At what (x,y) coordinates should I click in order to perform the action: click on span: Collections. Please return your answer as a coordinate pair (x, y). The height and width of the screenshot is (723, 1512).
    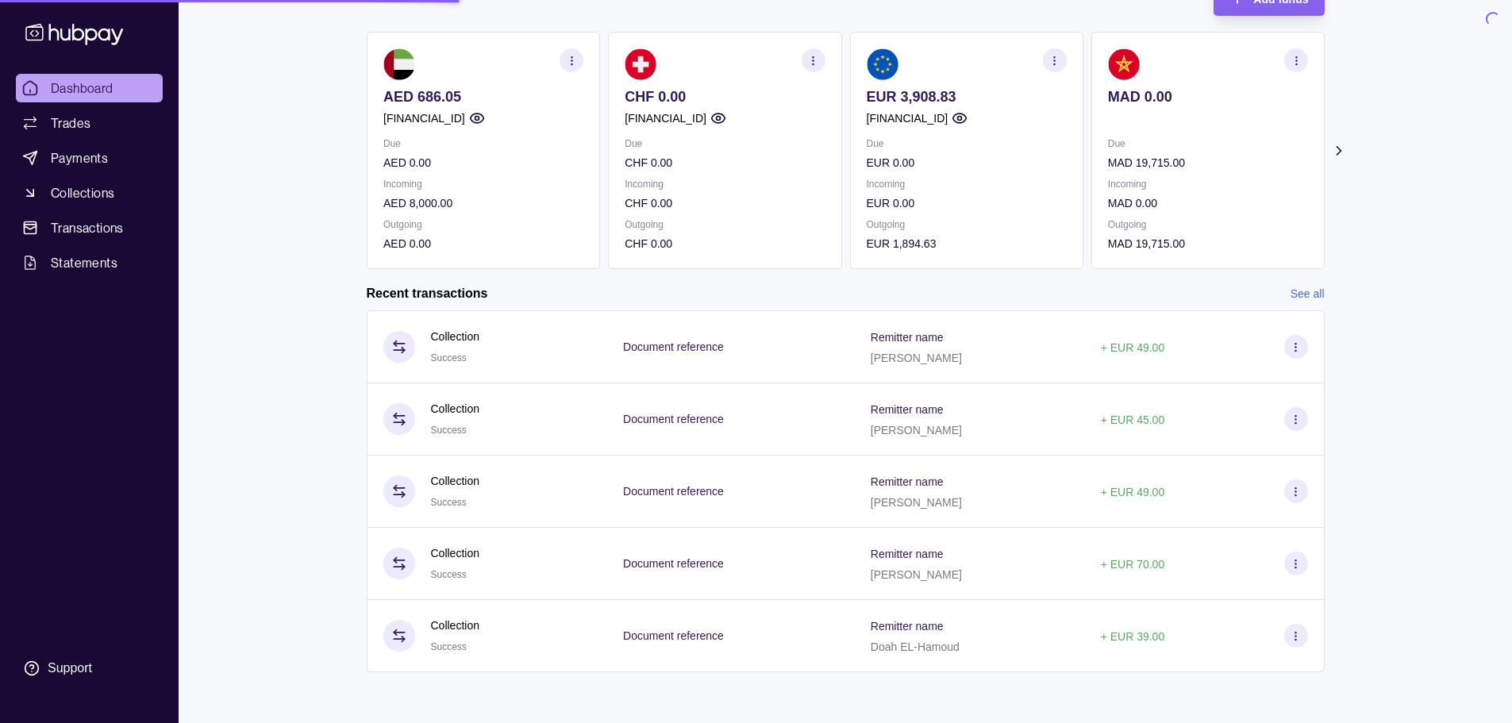
    Looking at the image, I should click on (83, 193).